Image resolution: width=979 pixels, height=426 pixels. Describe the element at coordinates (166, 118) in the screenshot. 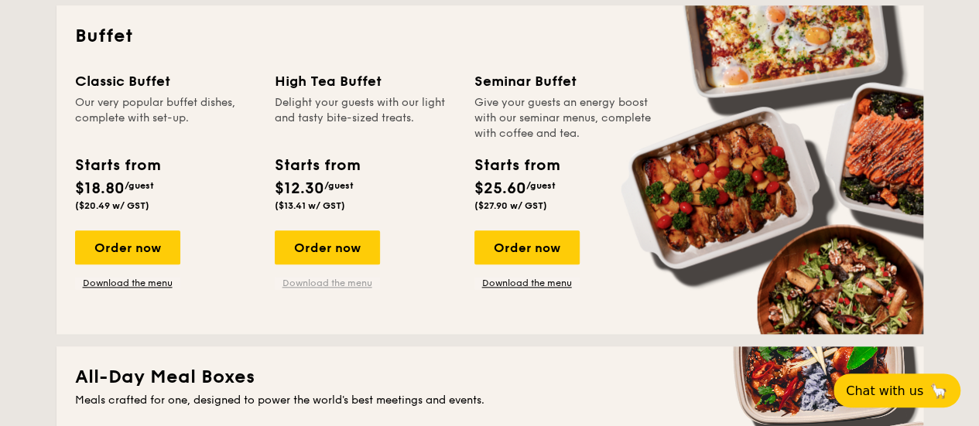

I see `div: Our very popular buffet dishes, complete with set-up.` at that location.